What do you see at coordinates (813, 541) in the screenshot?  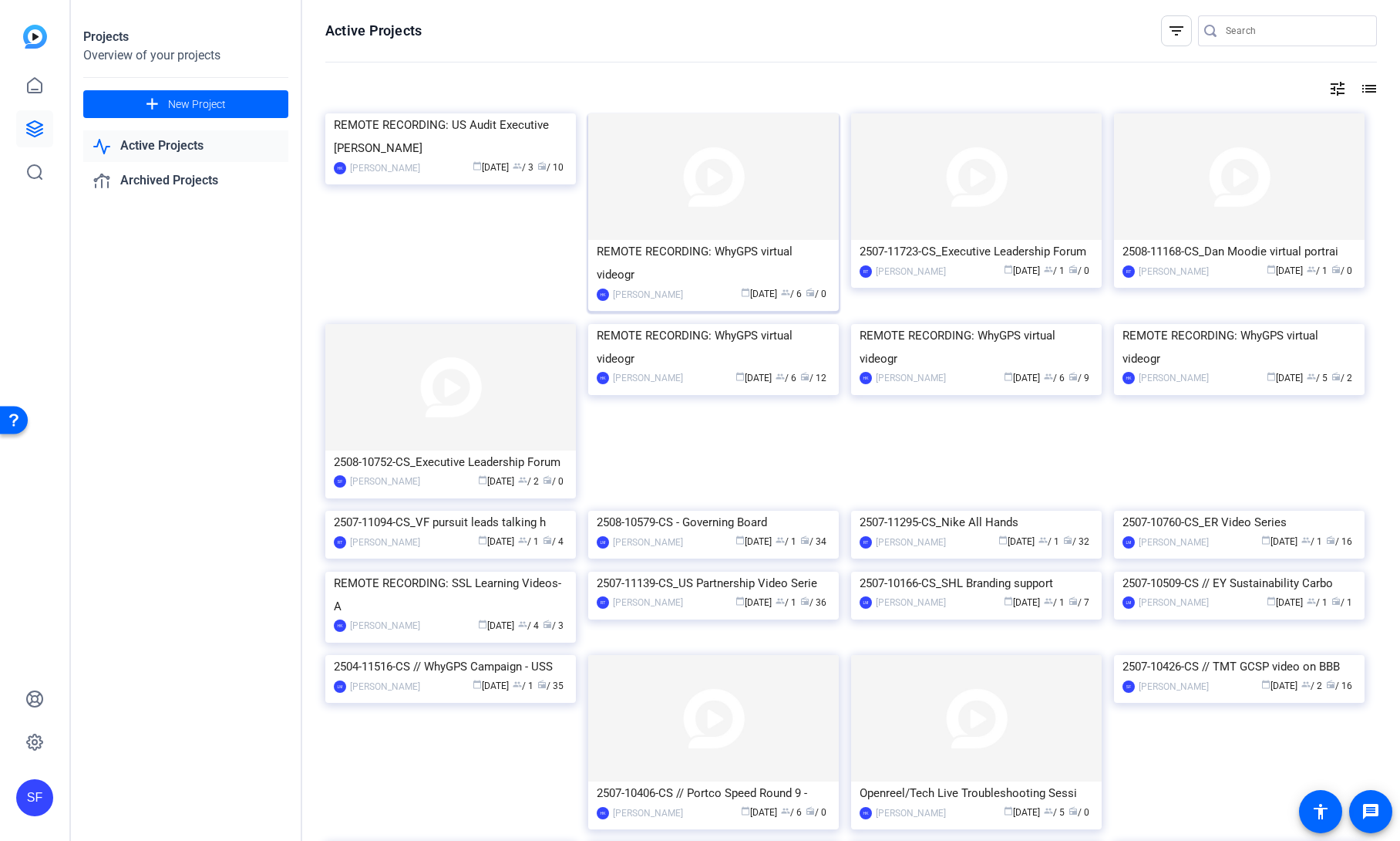 I see `span: / 34` at bounding box center [813, 541].